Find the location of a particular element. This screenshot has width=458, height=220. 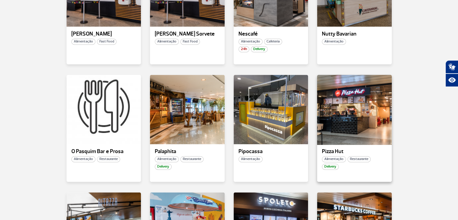

div: Plugin de acessibilidade da Hand Talk. is located at coordinates (451, 73).